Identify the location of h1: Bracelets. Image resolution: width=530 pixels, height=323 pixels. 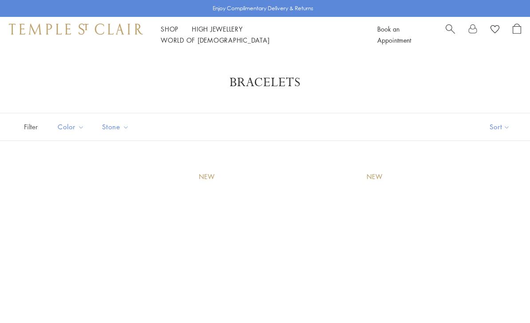
(265, 83).